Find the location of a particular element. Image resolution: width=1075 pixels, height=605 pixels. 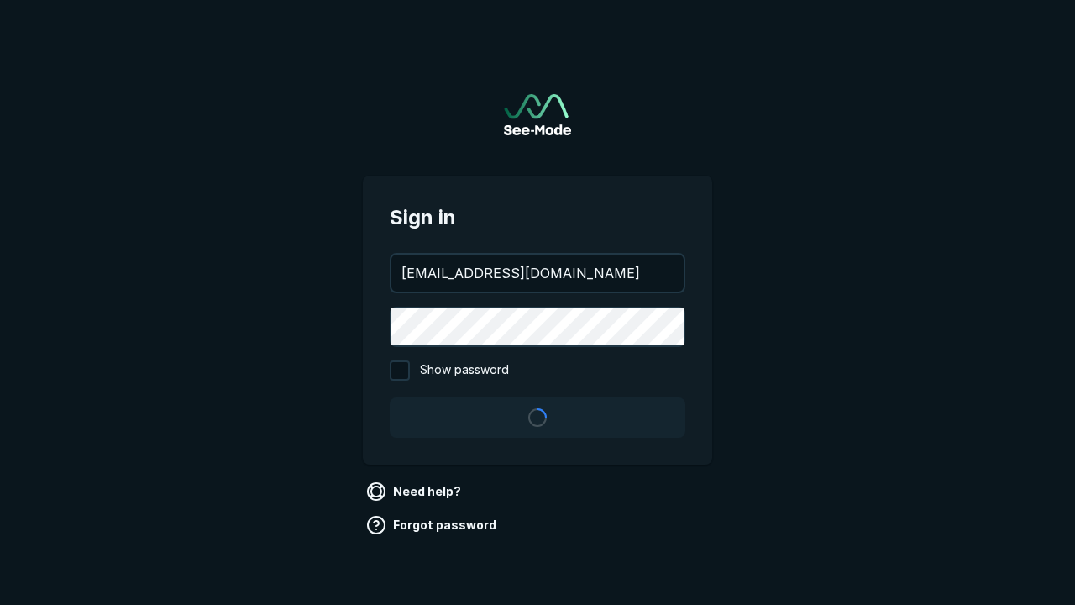

span: Sign in is located at coordinates (537, 218).